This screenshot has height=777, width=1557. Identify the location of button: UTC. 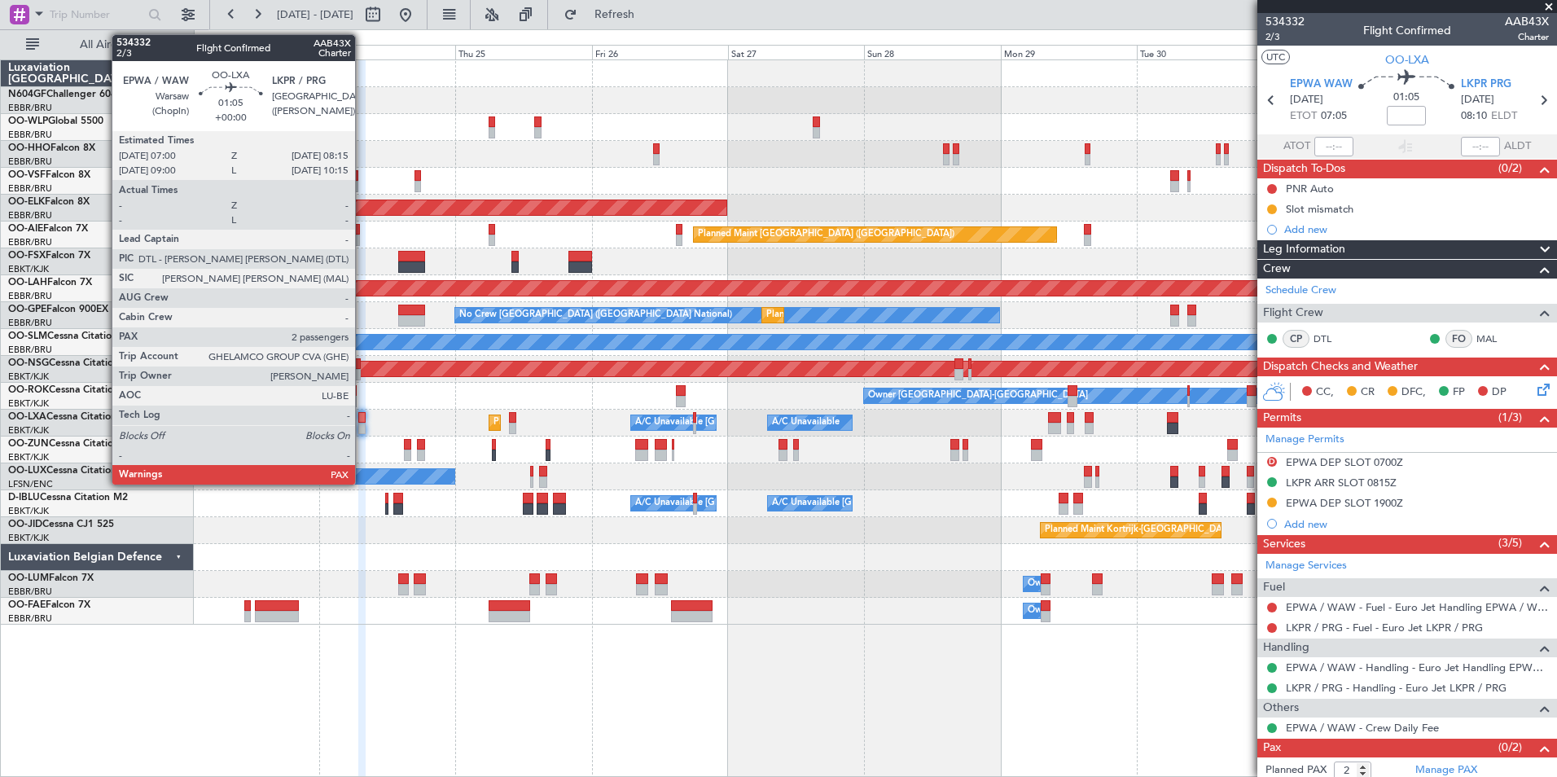
(1275, 57).